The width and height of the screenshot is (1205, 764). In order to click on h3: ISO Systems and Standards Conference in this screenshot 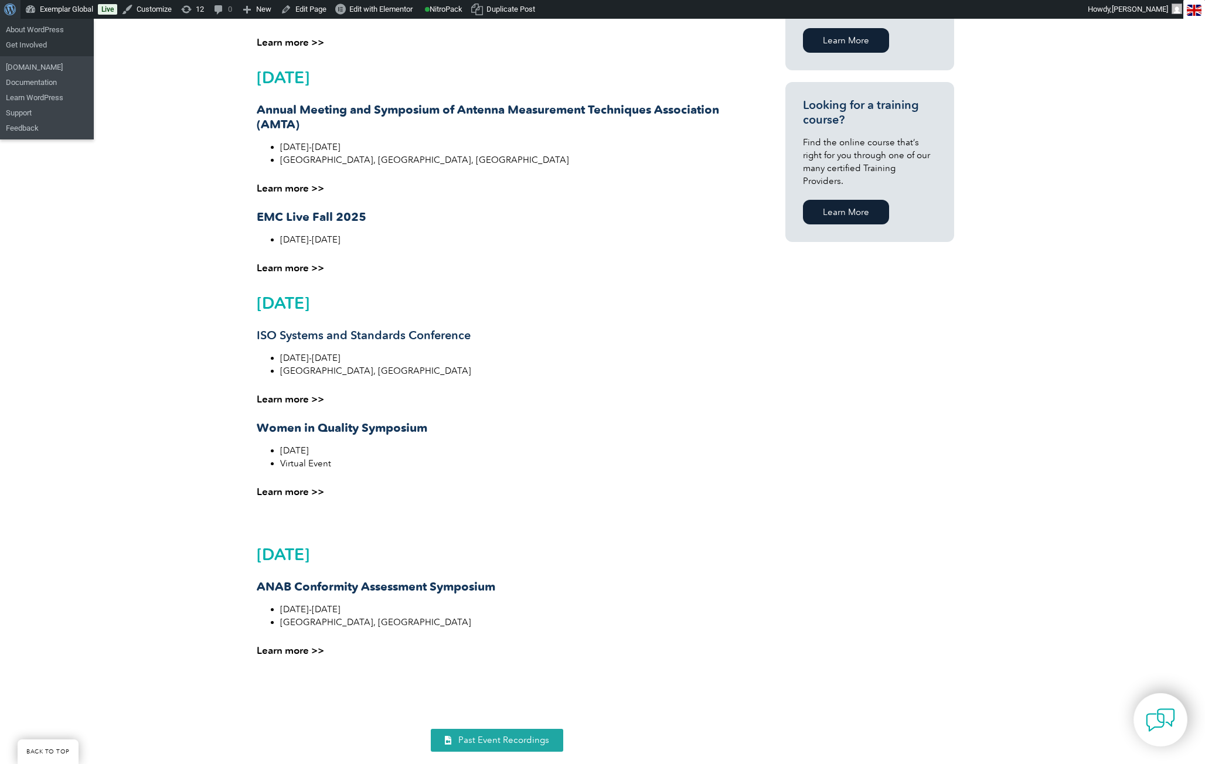, I will do `click(497, 335)`.